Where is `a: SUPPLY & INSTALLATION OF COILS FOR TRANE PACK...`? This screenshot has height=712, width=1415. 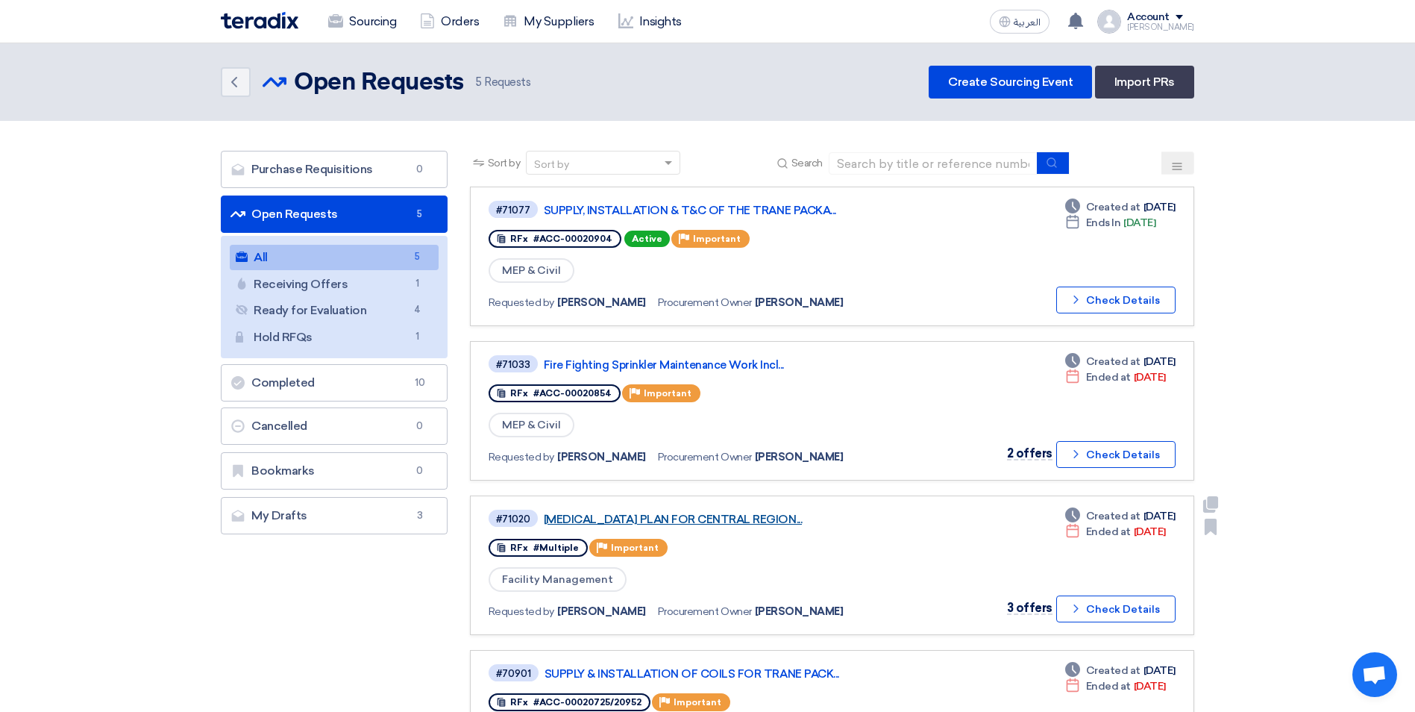
a: SUPPLY & INSTALLATION OF COILS FOR TRANE PACK... is located at coordinates (731, 674).